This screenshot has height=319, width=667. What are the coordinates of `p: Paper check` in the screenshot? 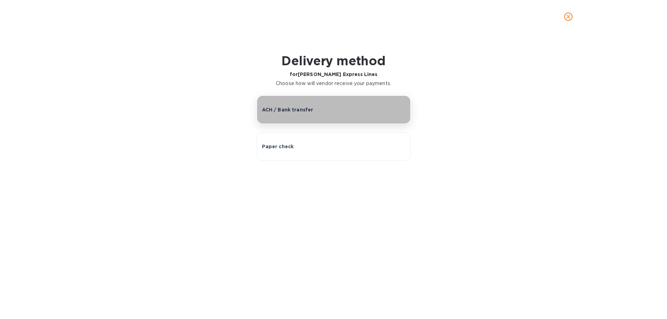 It's located at (278, 147).